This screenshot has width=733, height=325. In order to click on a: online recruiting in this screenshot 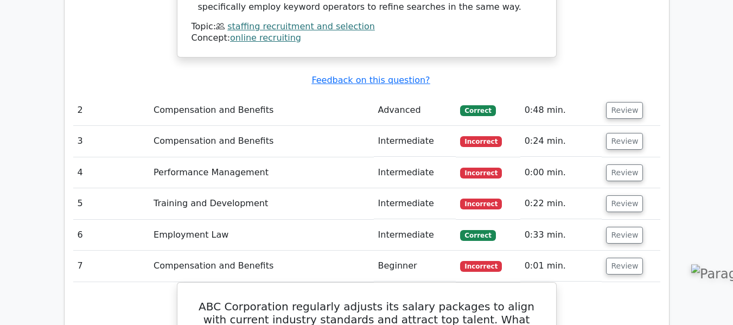, I will do `click(265, 37)`.